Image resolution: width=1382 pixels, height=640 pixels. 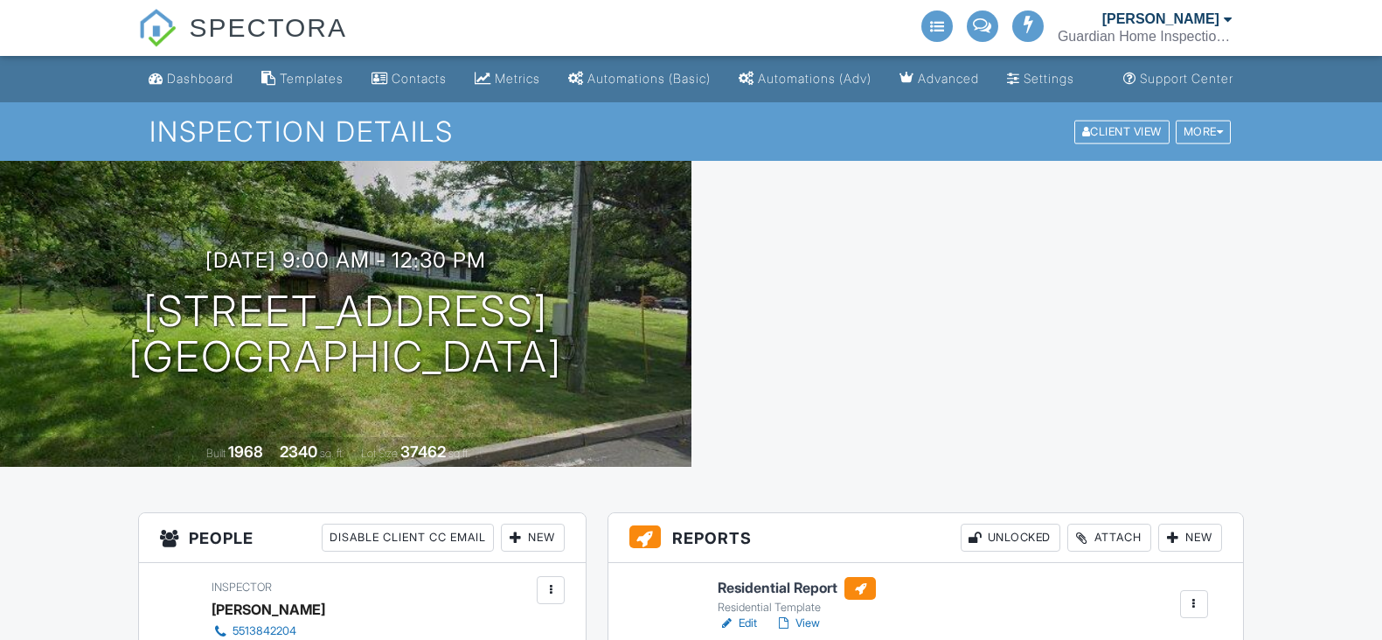 I want to click on a: Support Center, so click(x=1178, y=79).